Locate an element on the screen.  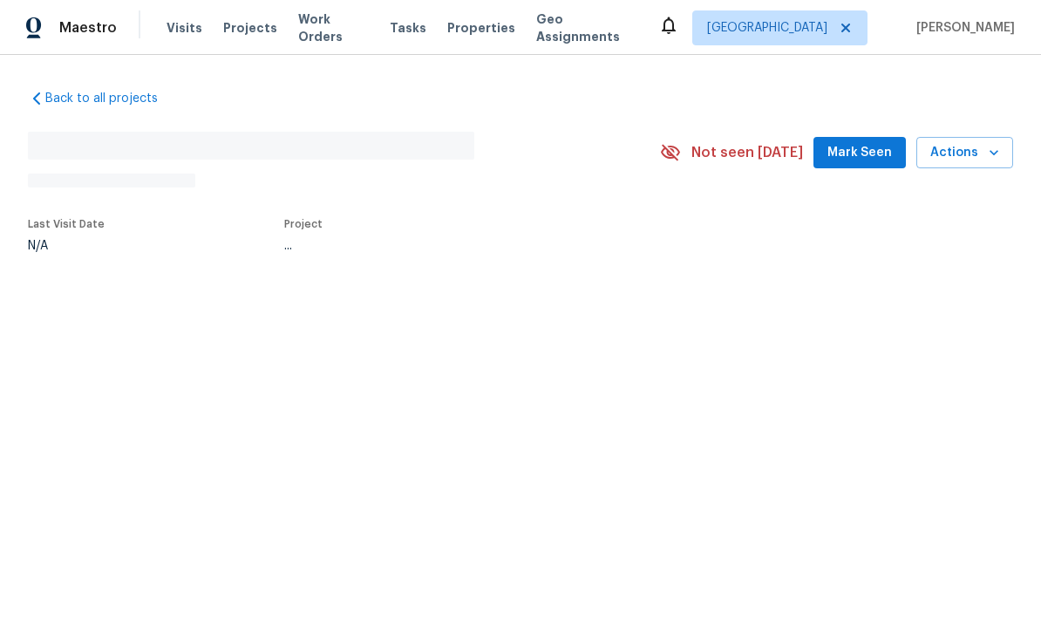
span: Actions is located at coordinates (964, 153).